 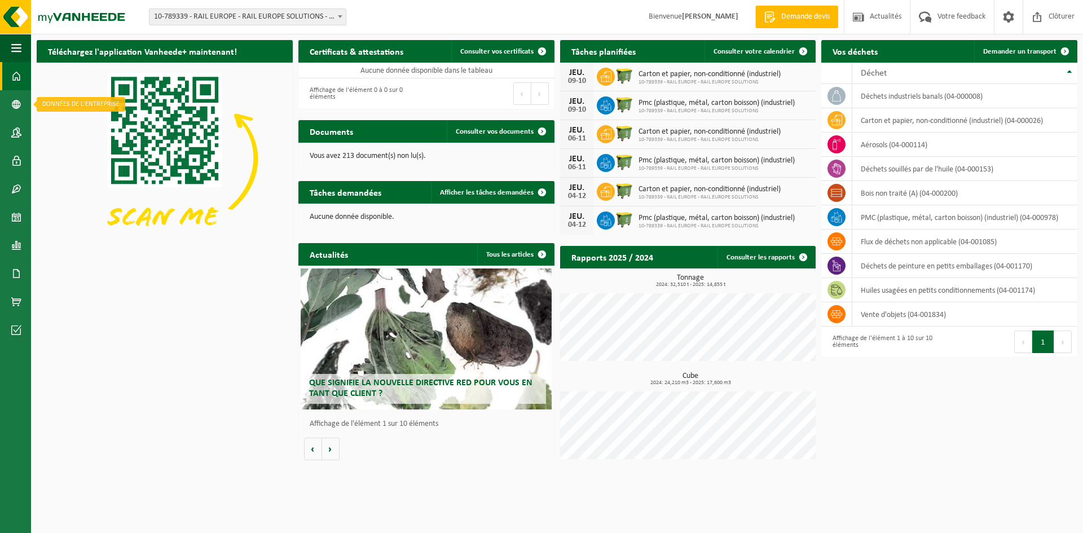 I want to click on span: Que signifie la nouvelle directive RED pour vous en tant que client ?, so click(x=421, y=388).